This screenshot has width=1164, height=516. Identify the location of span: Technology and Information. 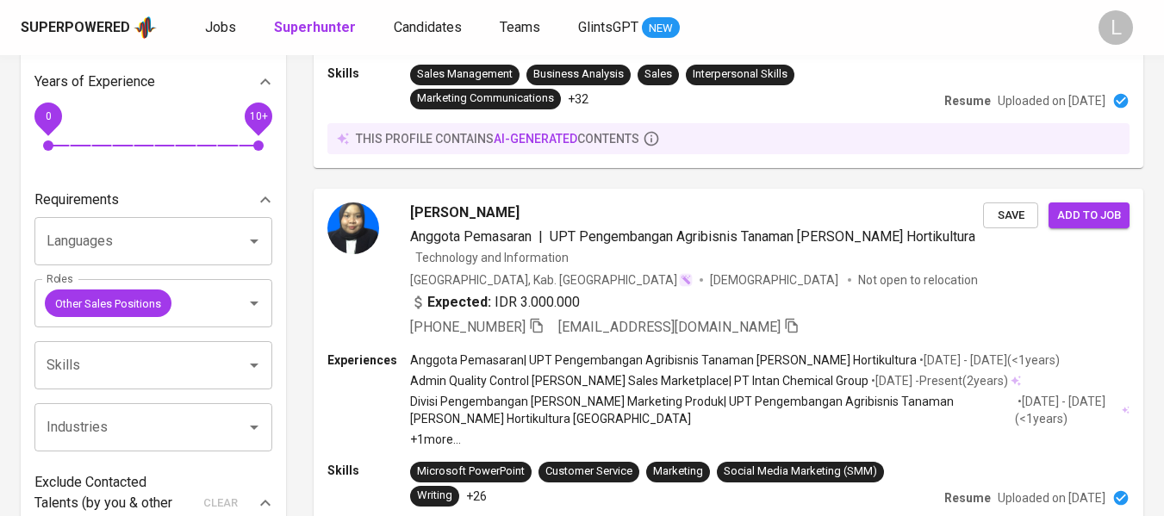
(492, 258).